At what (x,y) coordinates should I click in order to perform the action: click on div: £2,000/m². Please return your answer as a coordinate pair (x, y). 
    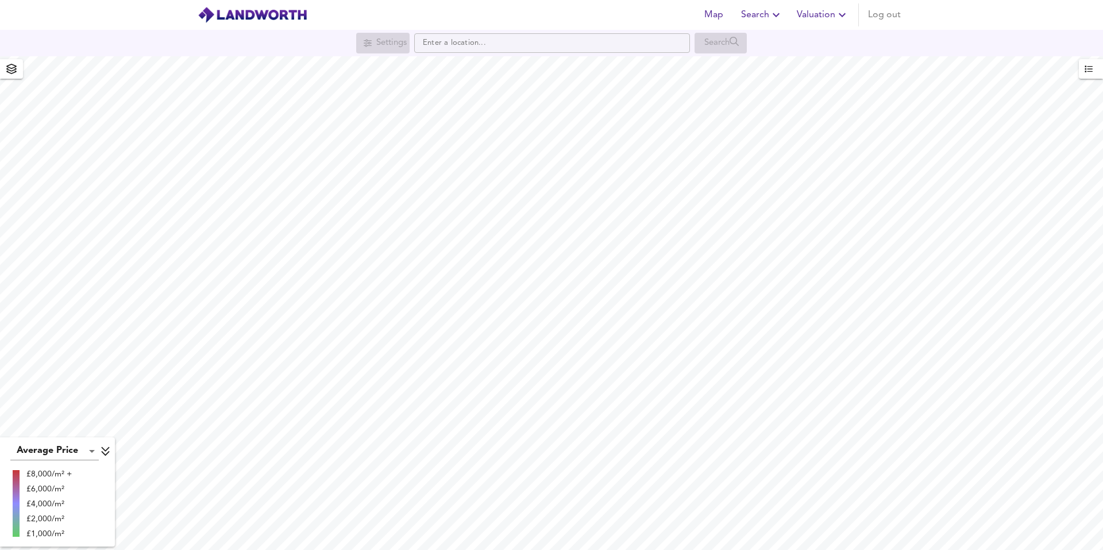
    Looking at the image, I should click on (49, 519).